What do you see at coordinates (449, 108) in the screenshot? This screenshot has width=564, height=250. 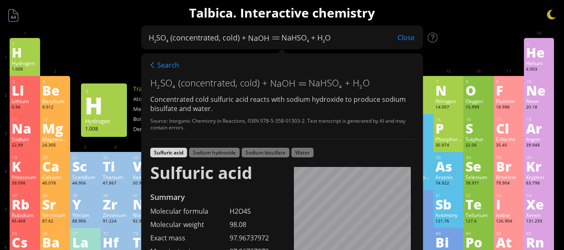 I see `div: 14.007` at bounding box center [449, 108].